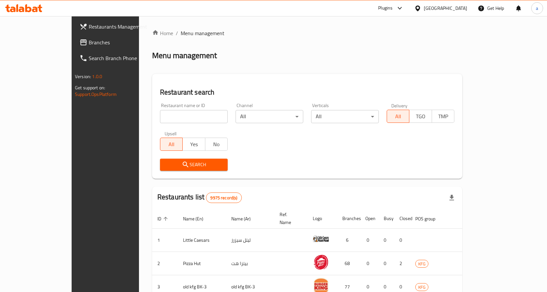 The width and height of the screenshot is (547, 292). What do you see at coordinates (420, 116) in the screenshot?
I see `button: TGO` at bounding box center [420, 116].